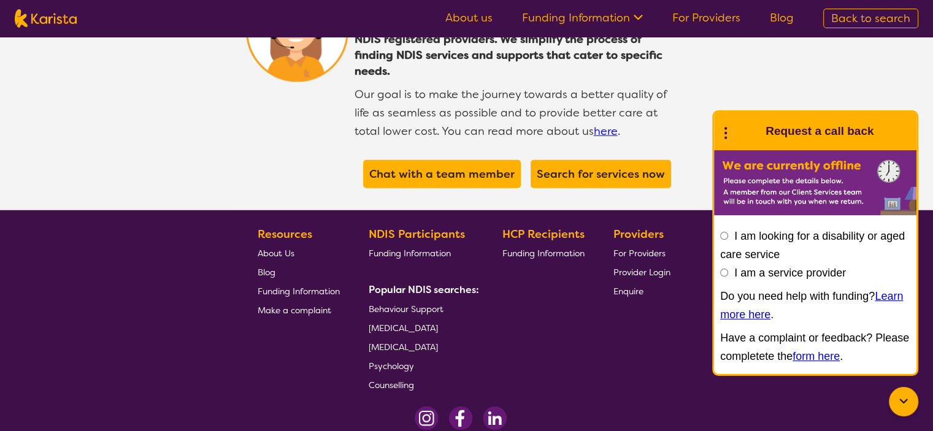 The height and width of the screenshot is (431, 933). What do you see at coordinates (461, 418) in the screenshot?
I see `img: Facebook` at bounding box center [461, 418].